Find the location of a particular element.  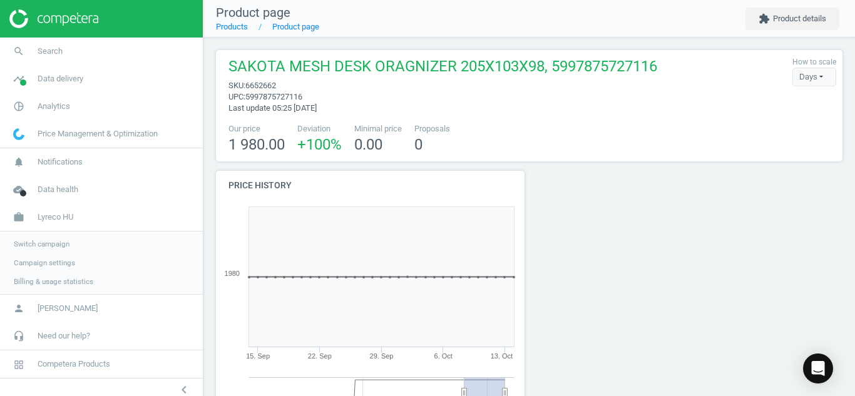

span: +100 % is located at coordinates (319, 145).